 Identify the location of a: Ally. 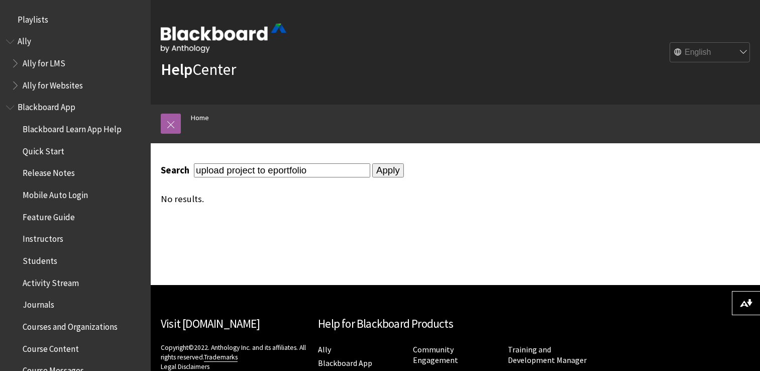
(324, 349).